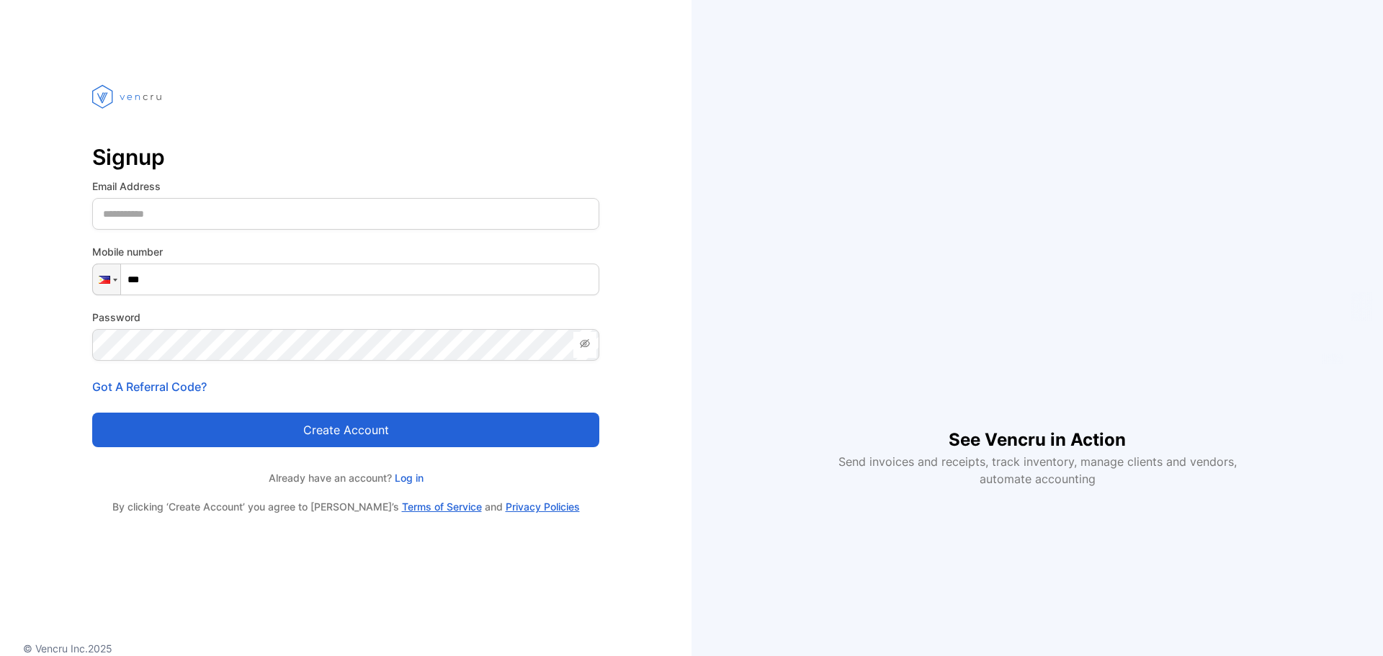 The width and height of the screenshot is (1383, 656). Describe the element at coordinates (346, 477) in the screenshot. I see `p: Already have an account?` at that location.